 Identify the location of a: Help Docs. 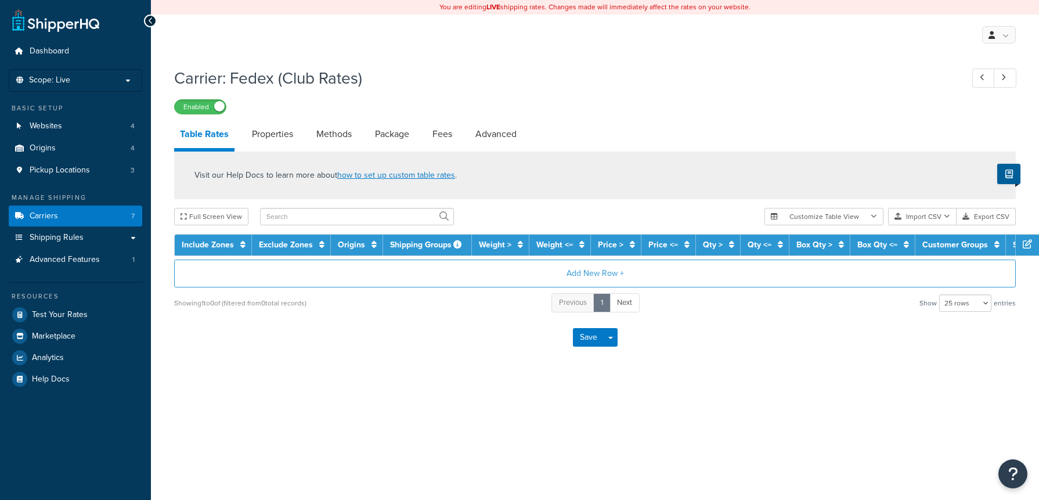
(75, 379).